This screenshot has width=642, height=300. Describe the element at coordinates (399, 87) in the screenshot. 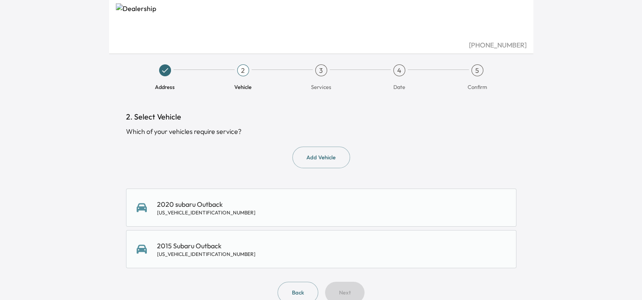

I see `span: Date` at that location.